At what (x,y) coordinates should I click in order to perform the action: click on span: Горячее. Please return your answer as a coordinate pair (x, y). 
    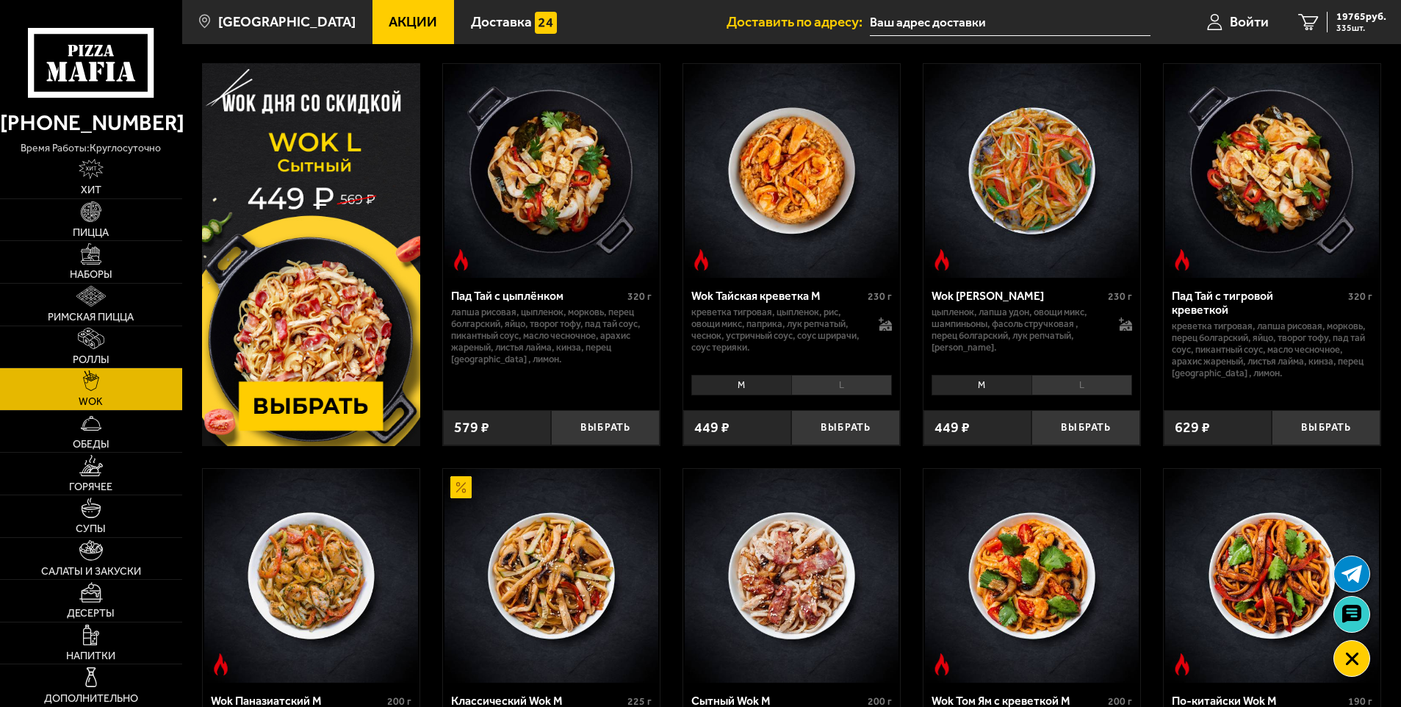
    Looking at the image, I should click on (90, 487).